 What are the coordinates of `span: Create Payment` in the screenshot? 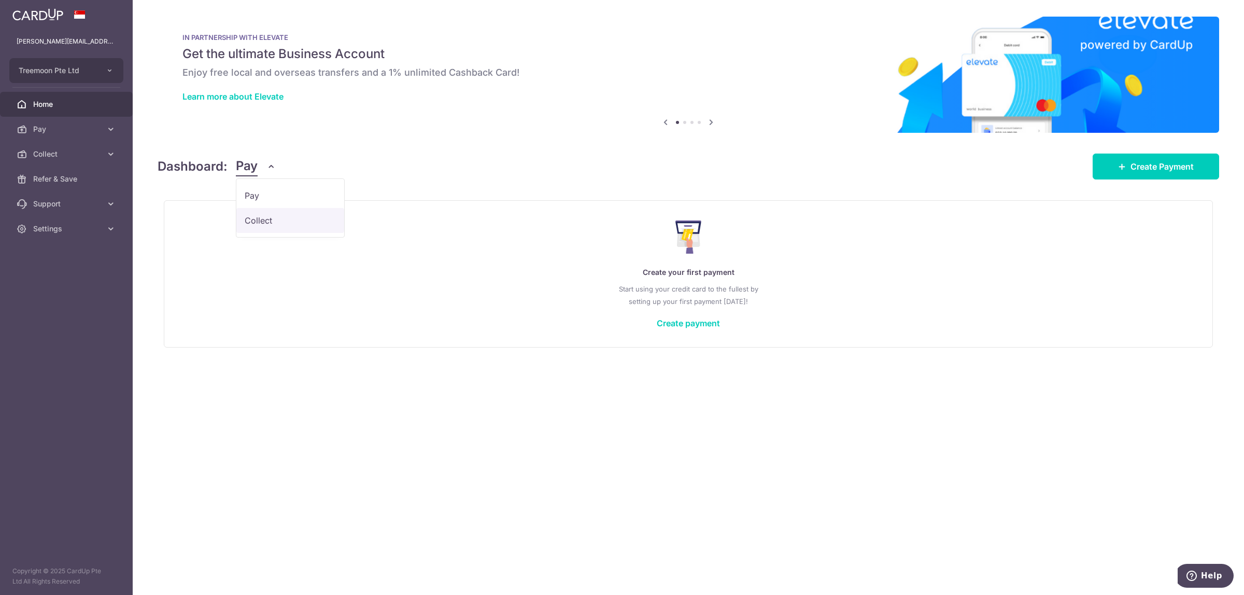 It's located at (1162, 166).